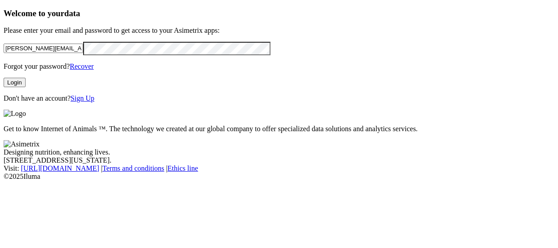  I want to click on a: Sign Up, so click(82, 98).